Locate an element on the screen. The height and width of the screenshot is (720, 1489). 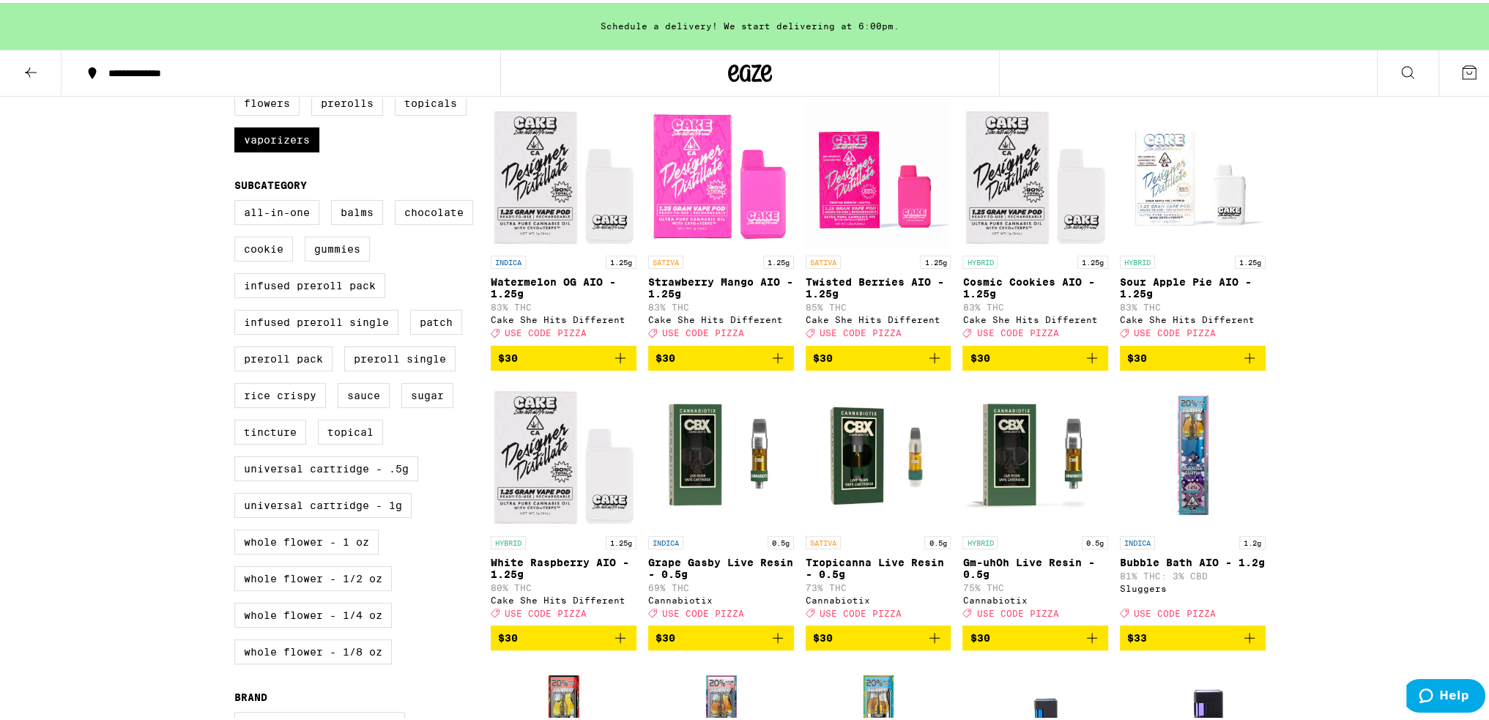
div: Sluggers is located at coordinates (1193, 585).